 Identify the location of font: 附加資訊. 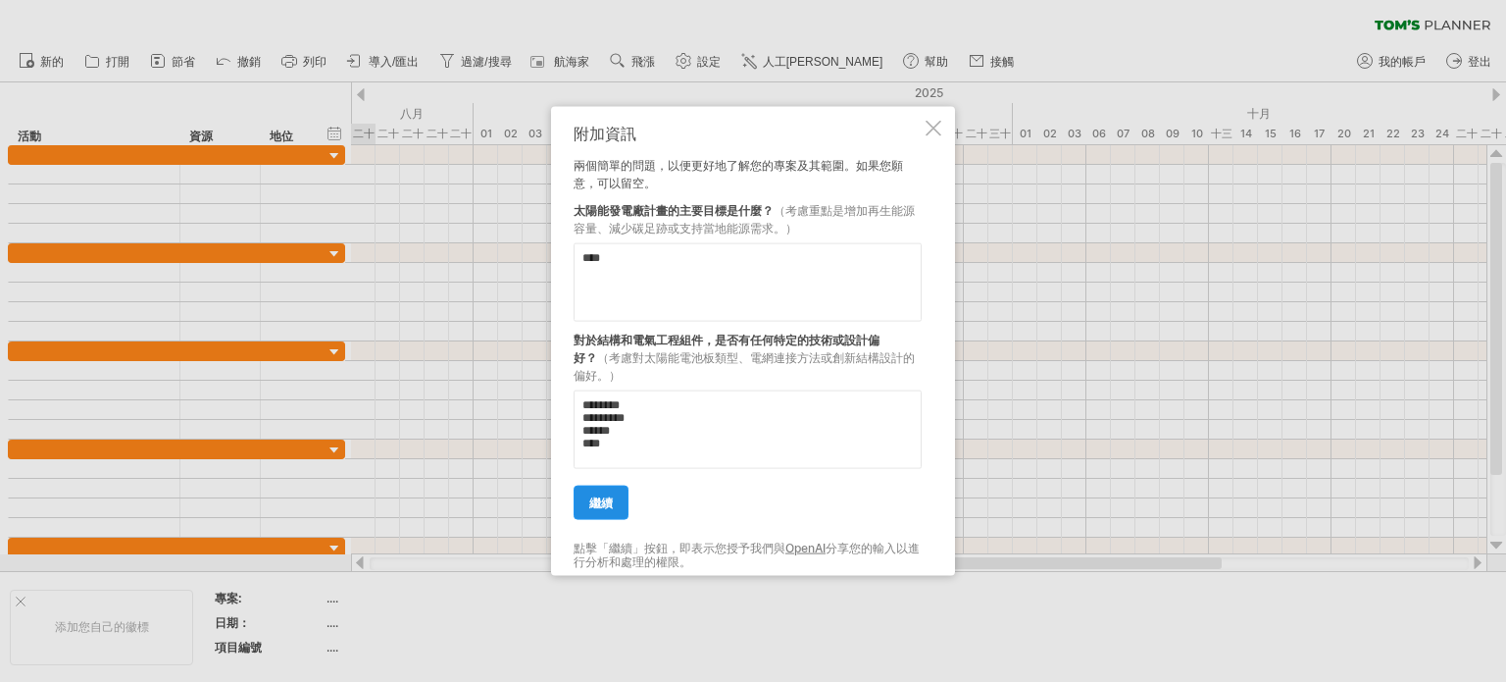
(605, 132).